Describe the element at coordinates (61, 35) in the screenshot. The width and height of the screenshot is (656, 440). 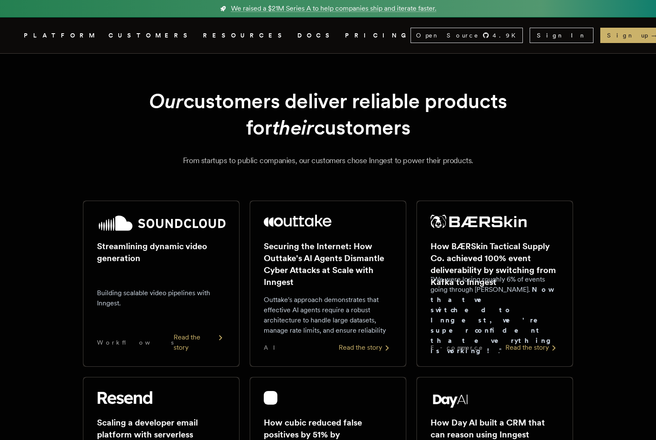
I see `span: PLATFORM` at that location.